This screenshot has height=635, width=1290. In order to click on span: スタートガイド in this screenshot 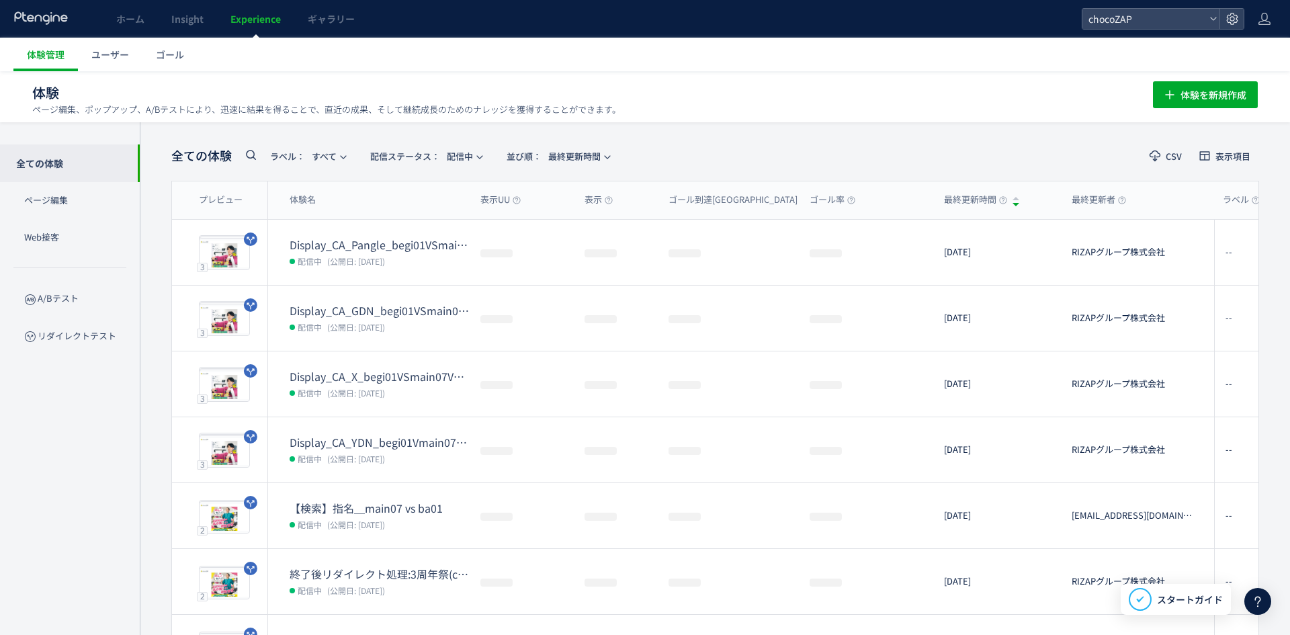, I will do `click(1190, 599)`.